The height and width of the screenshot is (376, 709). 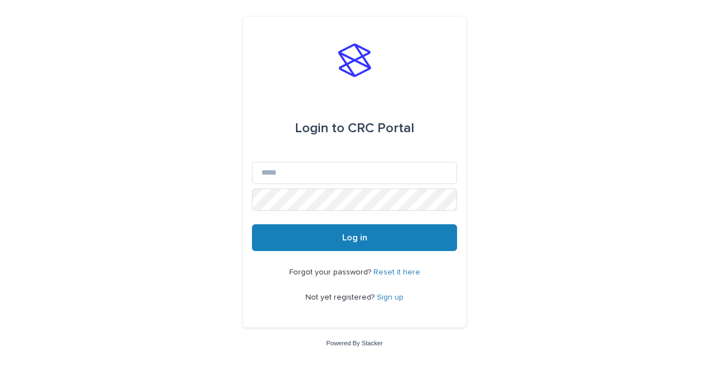 What do you see at coordinates (331, 272) in the screenshot?
I see `span: Forgot your password?` at bounding box center [331, 272].